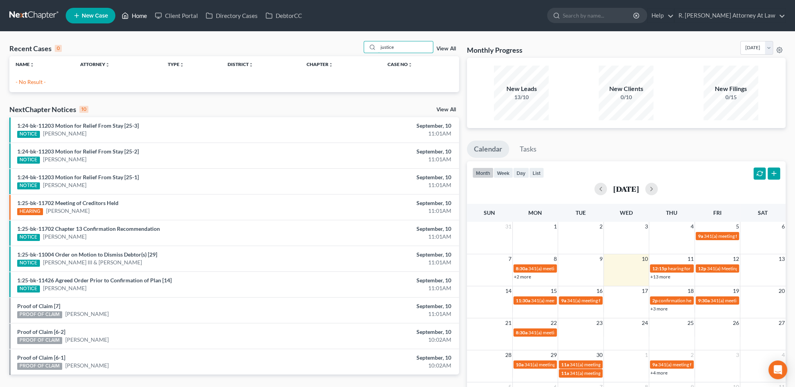  I want to click on div: NextChapter Notices, so click(49, 109).